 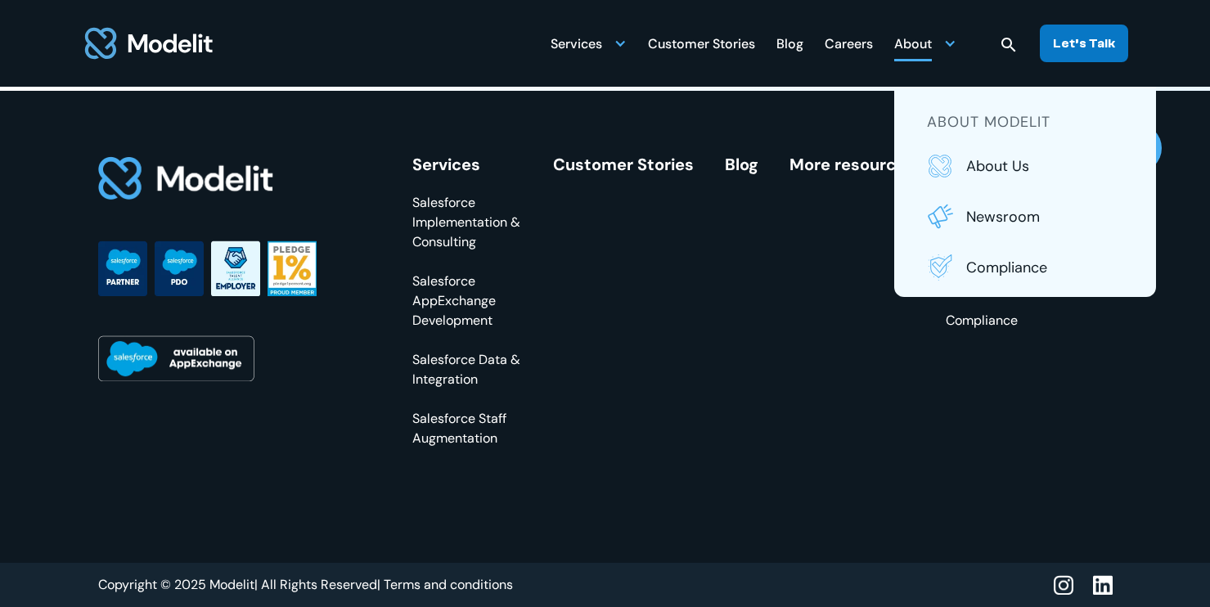 What do you see at coordinates (1025, 217) in the screenshot?
I see `a: Newsroom` at bounding box center [1025, 217].